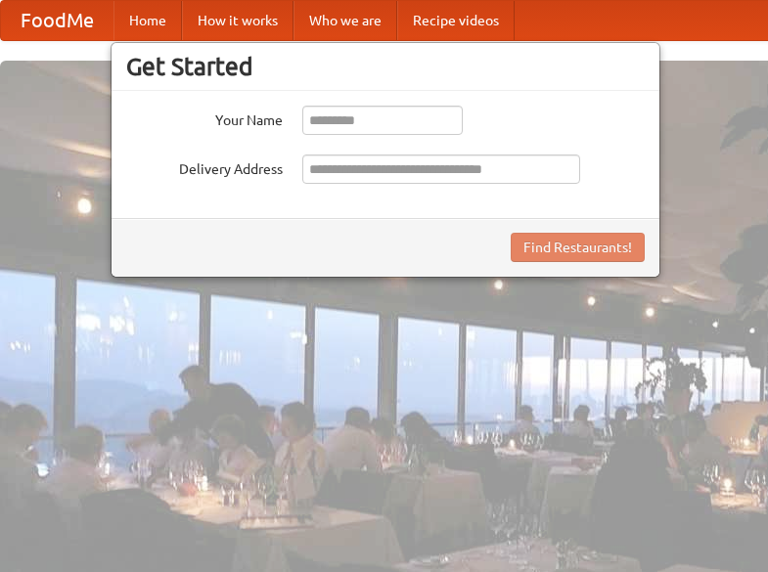 This screenshot has width=768, height=572. I want to click on a: Who we are, so click(345, 21).